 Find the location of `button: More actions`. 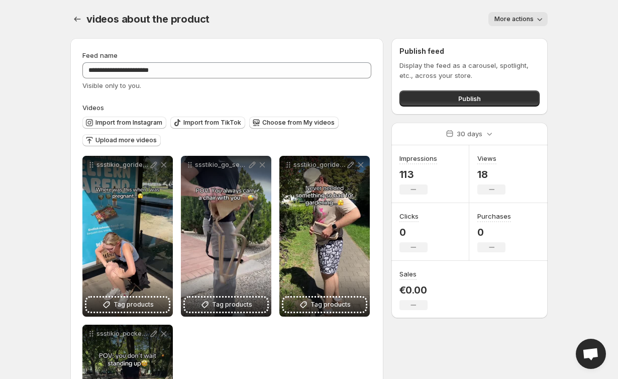

button: More actions is located at coordinates (518, 19).